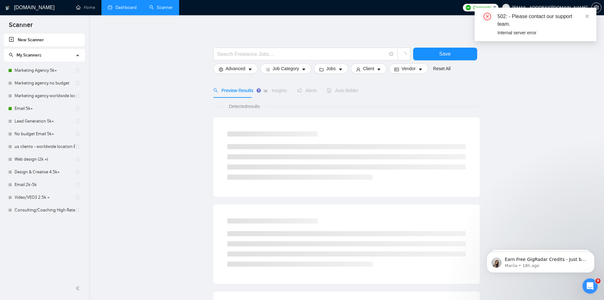 The image size is (604, 300). What do you see at coordinates (409, 69) in the screenshot?
I see `span: Vendor` at bounding box center [409, 69].